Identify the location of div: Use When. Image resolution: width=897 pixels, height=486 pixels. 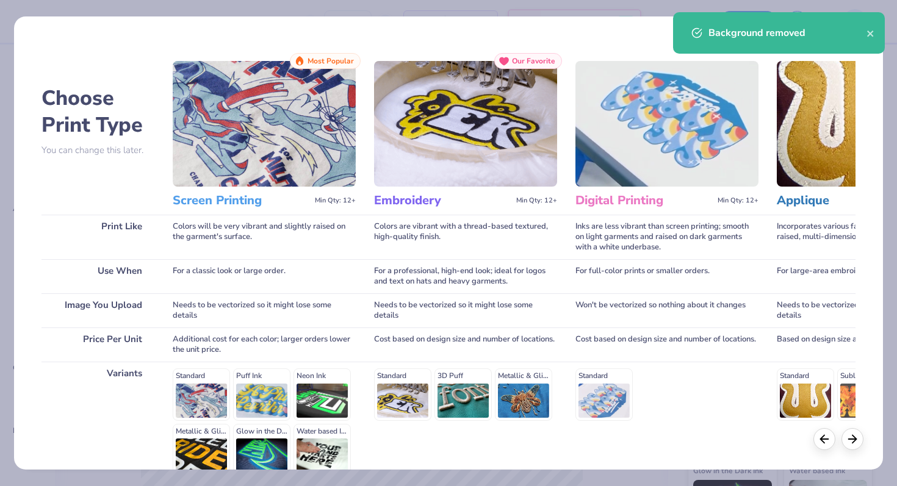
(98, 276).